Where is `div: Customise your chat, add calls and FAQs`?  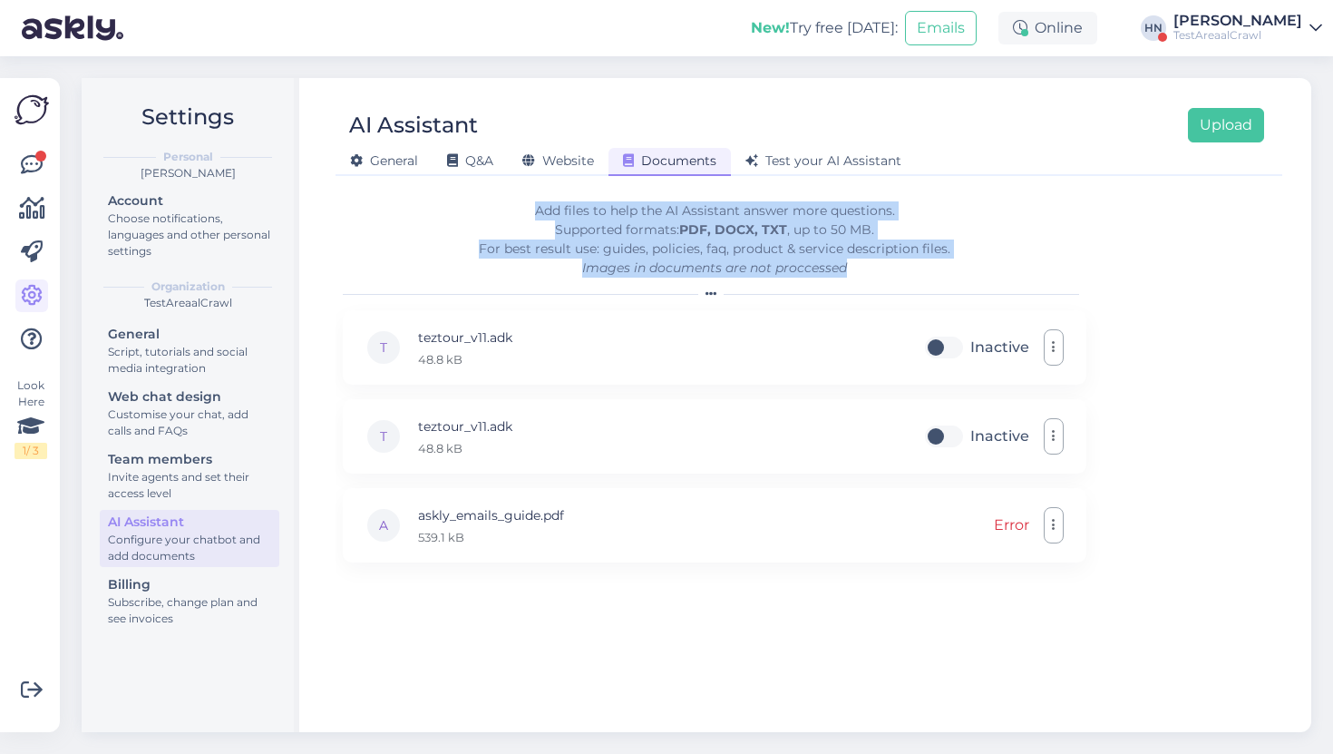 div: Customise your chat, add calls and FAQs is located at coordinates (190, 423).